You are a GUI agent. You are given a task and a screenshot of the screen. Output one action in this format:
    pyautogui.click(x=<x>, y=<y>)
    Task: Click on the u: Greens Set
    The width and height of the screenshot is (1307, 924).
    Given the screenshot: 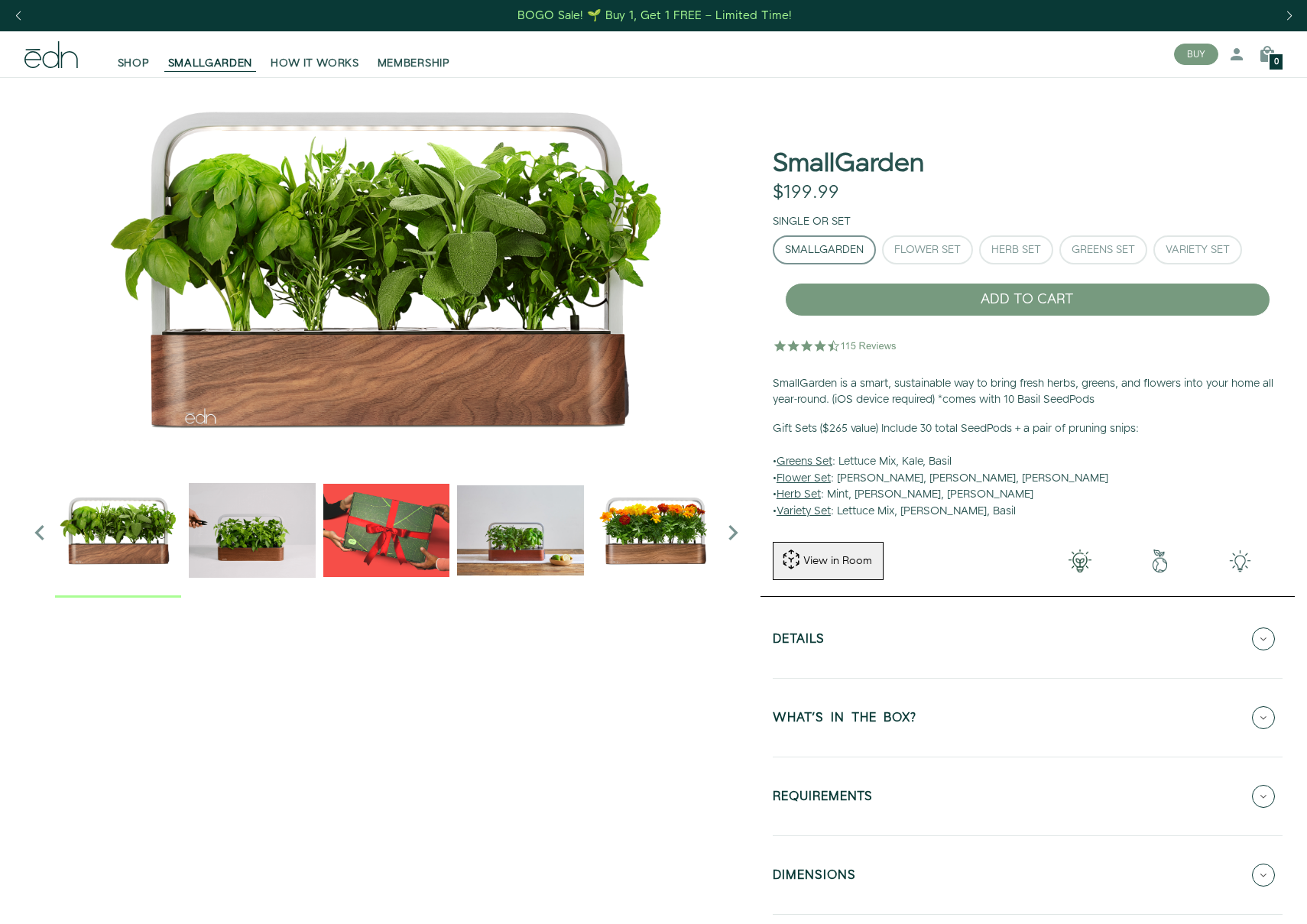 What is the action you would take?
    pyautogui.click(x=805, y=462)
    